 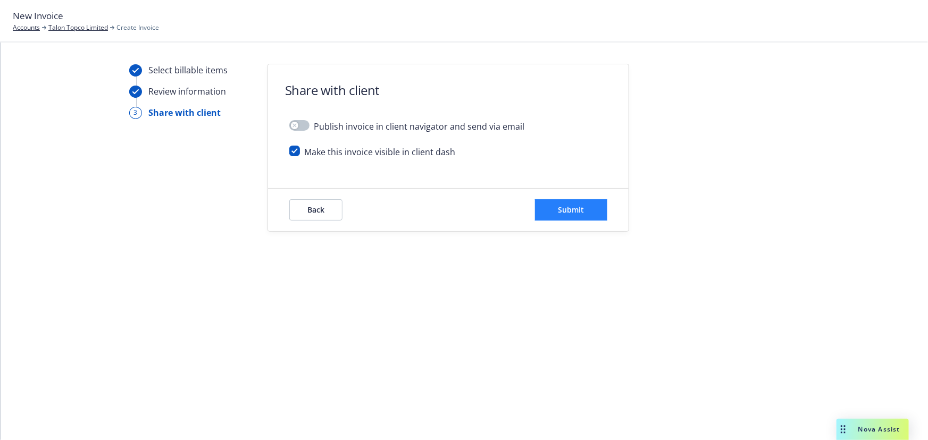 What do you see at coordinates (26, 28) in the screenshot?
I see `a: Accounts` at bounding box center [26, 28].